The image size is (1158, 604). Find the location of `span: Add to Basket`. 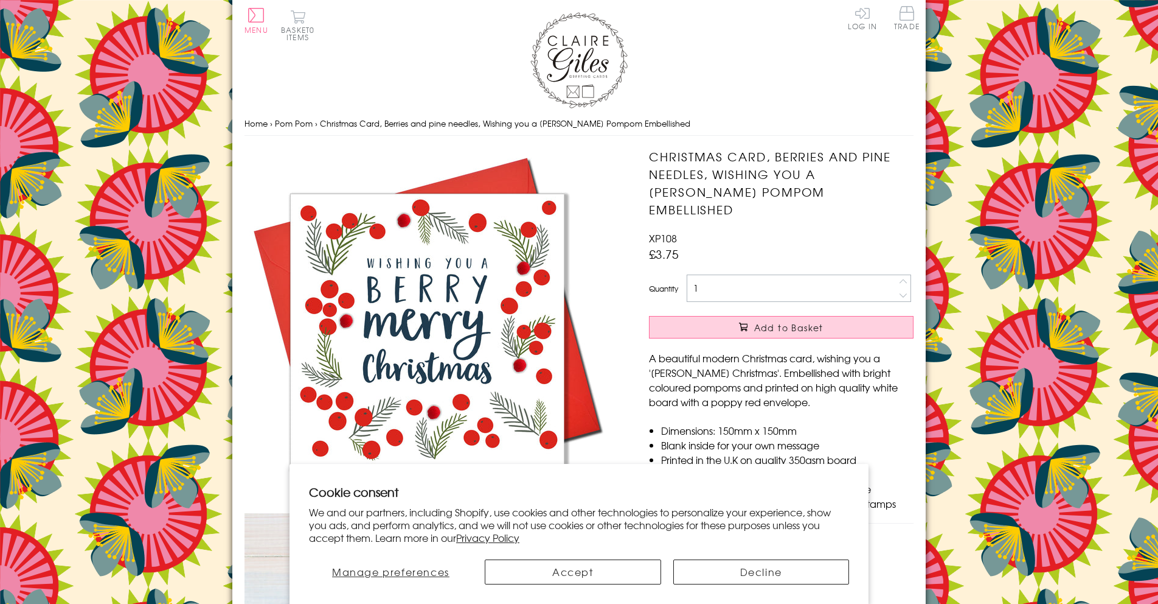

span: Add to Basket is located at coordinates (789, 327).